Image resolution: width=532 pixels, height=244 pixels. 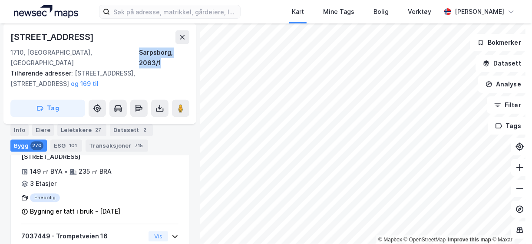 What do you see at coordinates (175, 12) in the screenshot?
I see `input: Søk på adresse, matrikkel, gårdeiere, leietakere eller personer` at bounding box center [175, 12].